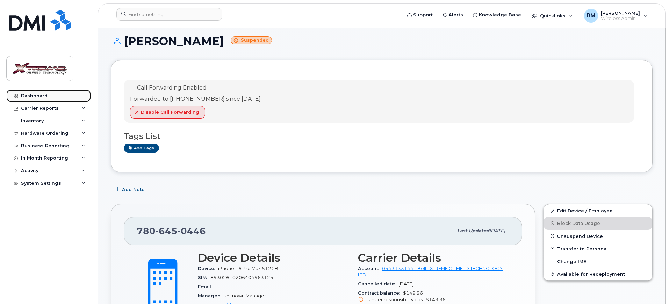 The height and width of the screenshot is (304, 669). Describe the element at coordinates (172, 87) in the screenshot. I see `span: Call Forwarding Enabled` at that location.